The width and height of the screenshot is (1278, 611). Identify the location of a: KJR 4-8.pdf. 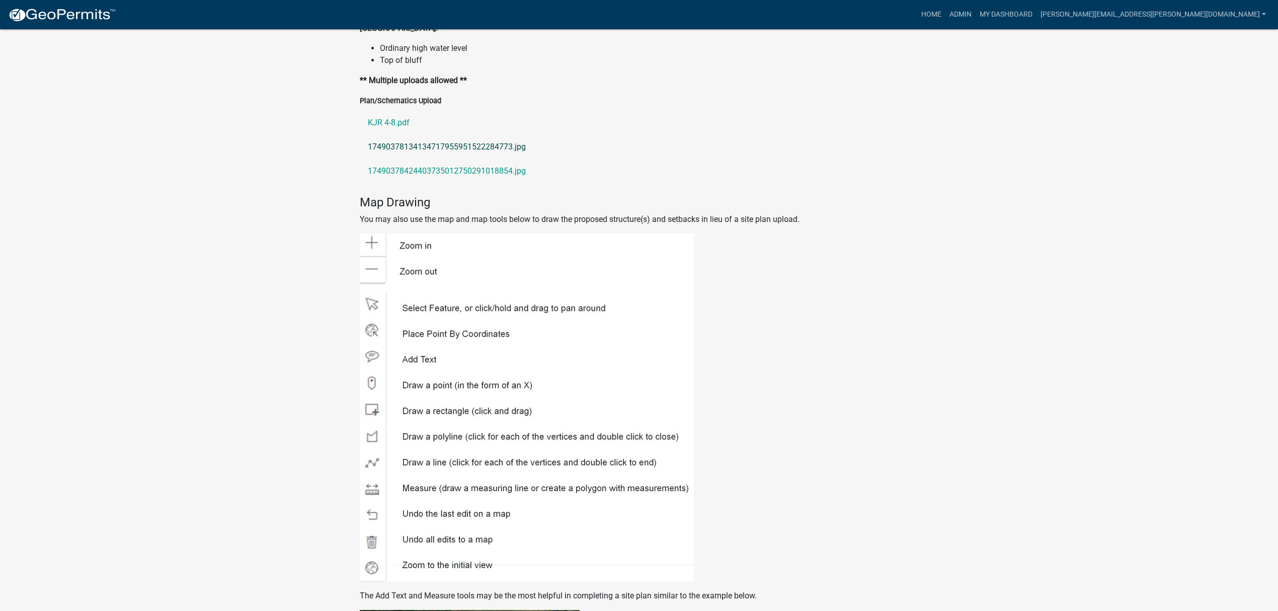
(639, 123).